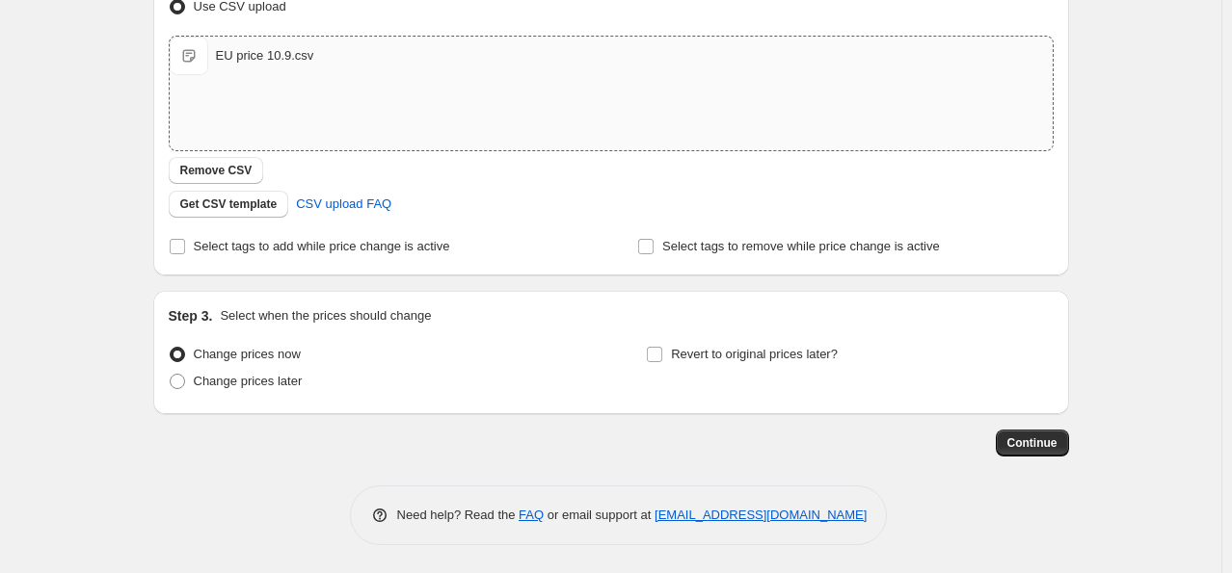  Describe the element at coordinates (458, 515) in the screenshot. I see `span: Need help? Read the` at that location.